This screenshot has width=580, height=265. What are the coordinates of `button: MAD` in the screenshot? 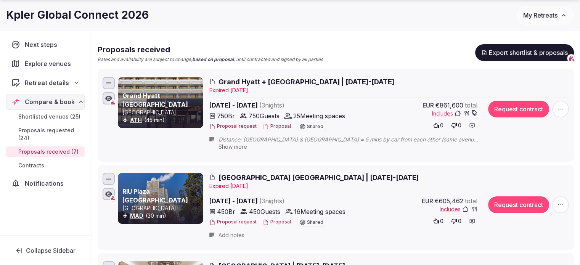 It's located at (137, 216).